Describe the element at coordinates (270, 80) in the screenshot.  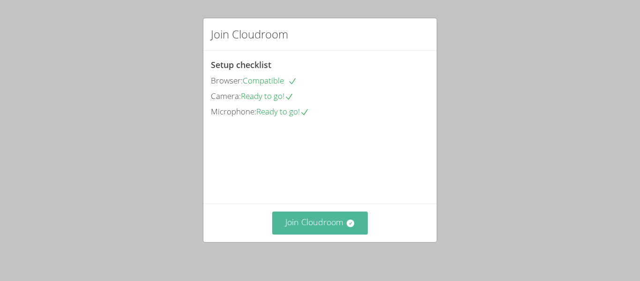
I see `span: Compatible` at that location.